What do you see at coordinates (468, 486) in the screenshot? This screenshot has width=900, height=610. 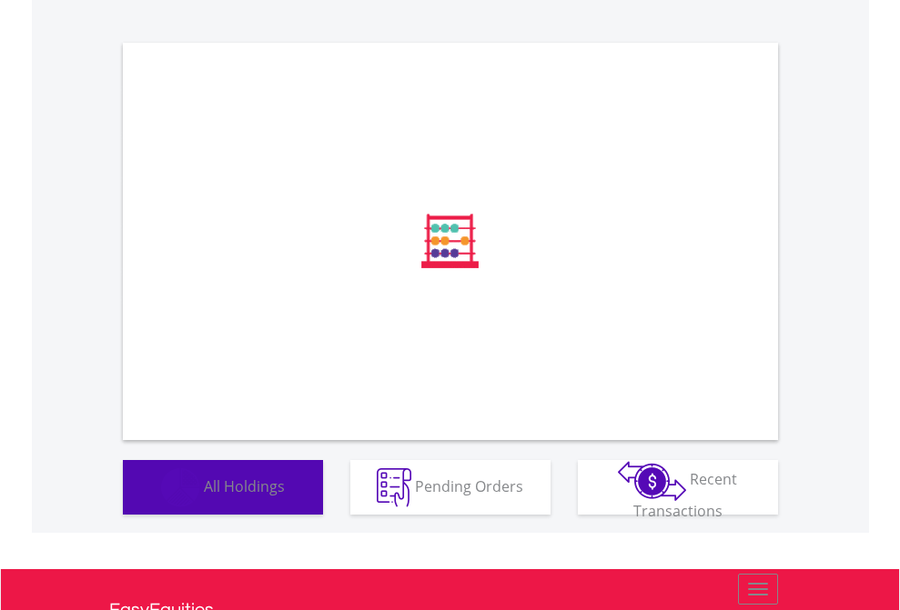 I see `span: Pending Orders` at bounding box center [468, 486].